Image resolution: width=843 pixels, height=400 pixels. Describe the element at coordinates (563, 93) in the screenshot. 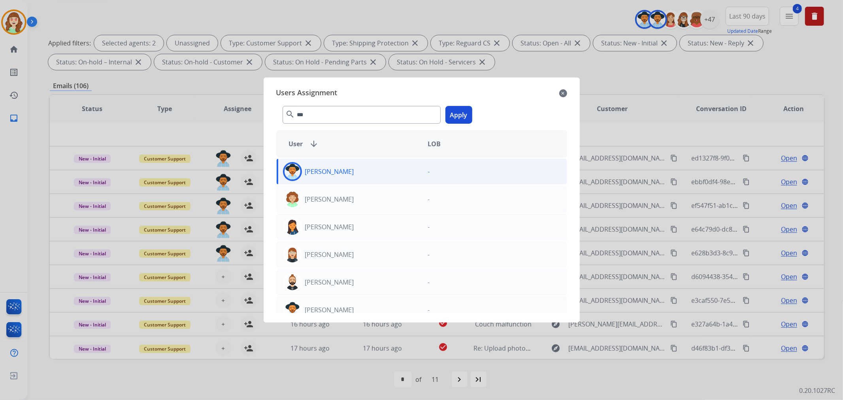

I see `mat-icon: close` at that location.